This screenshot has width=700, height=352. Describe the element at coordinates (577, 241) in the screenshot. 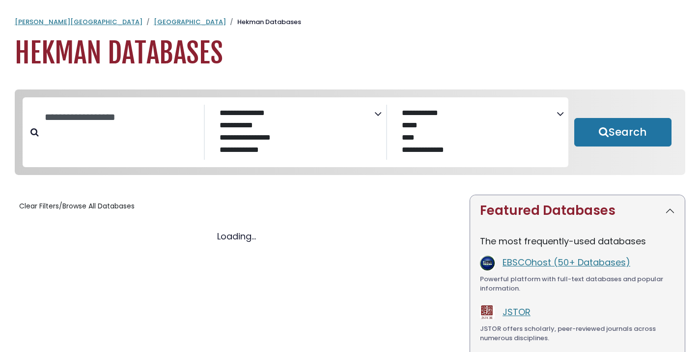

I see `p: The most frequently-used databases` at that location.